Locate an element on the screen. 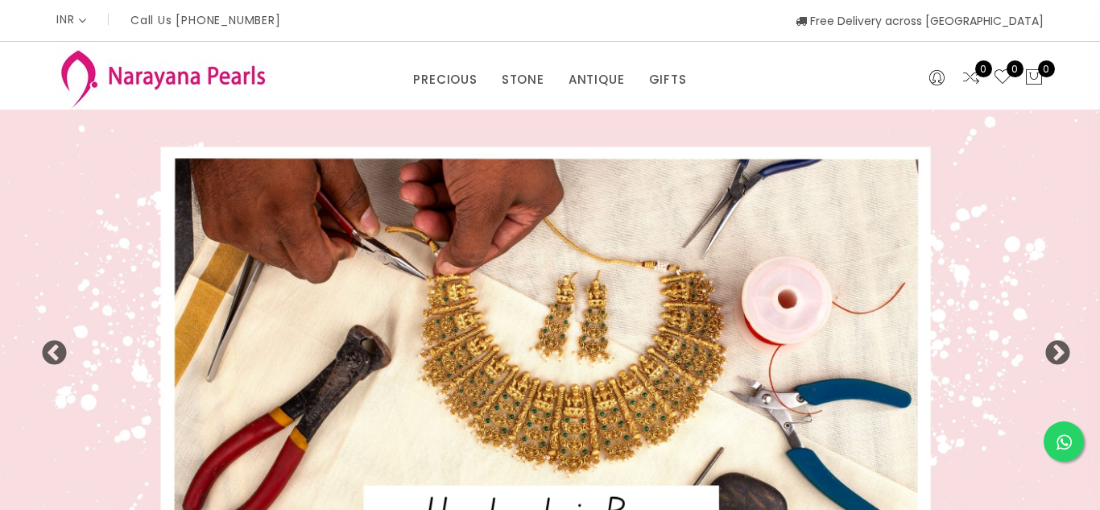 The image size is (1100, 510). a: GIFTS is located at coordinates (668, 80).